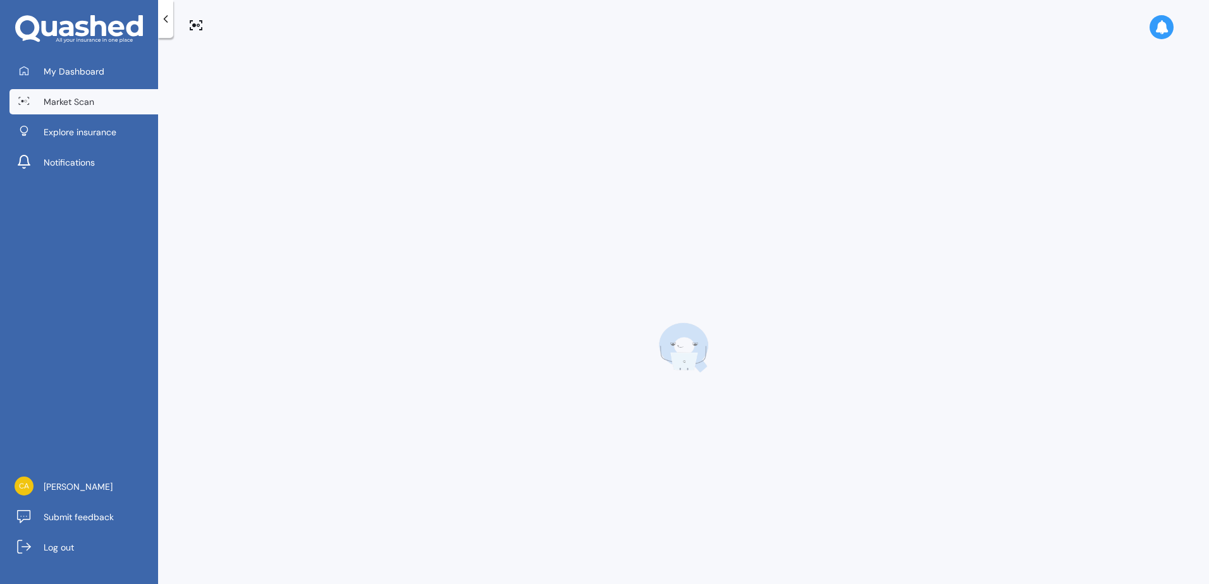  I want to click on span: Log out, so click(59, 548).